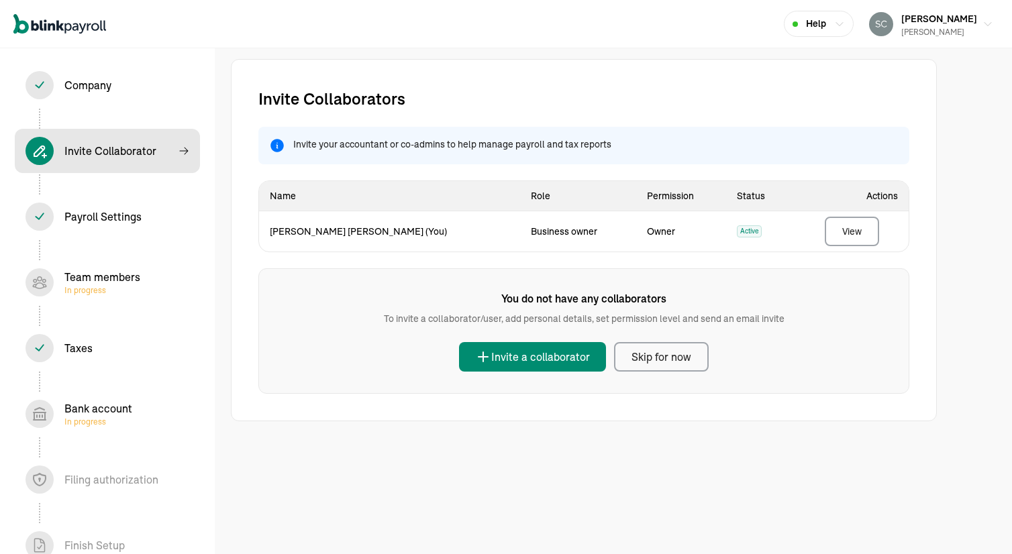 This screenshot has width=1012, height=554. Describe the element at coordinates (110, 151) in the screenshot. I see `div: Invite Collaborator` at that location.